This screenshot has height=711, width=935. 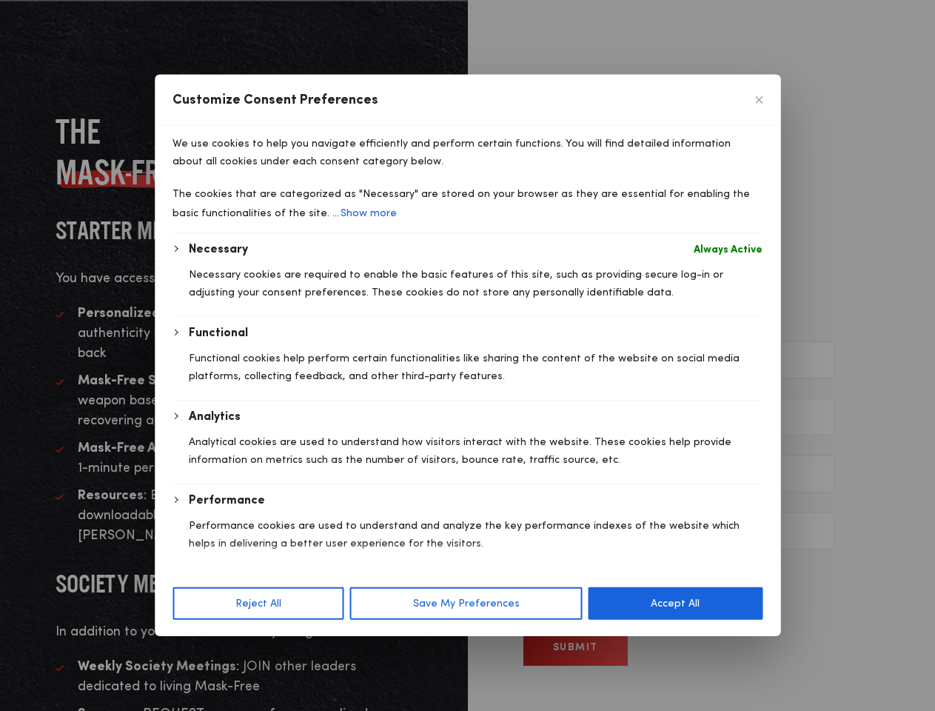 I want to click on button: Save My Preferences, so click(x=466, y=603).